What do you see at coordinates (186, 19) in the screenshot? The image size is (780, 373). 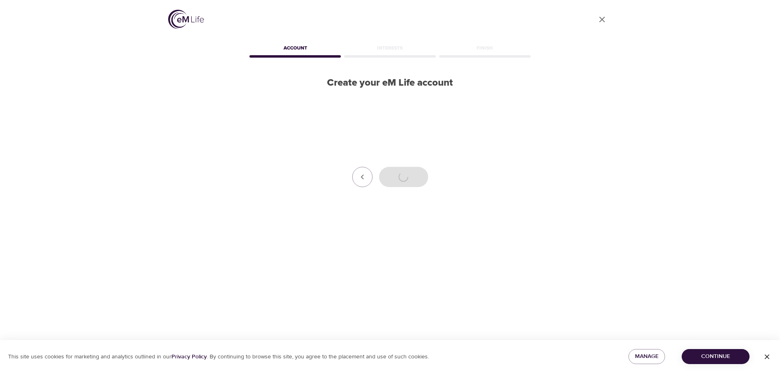 I see `img: logo` at bounding box center [186, 19].